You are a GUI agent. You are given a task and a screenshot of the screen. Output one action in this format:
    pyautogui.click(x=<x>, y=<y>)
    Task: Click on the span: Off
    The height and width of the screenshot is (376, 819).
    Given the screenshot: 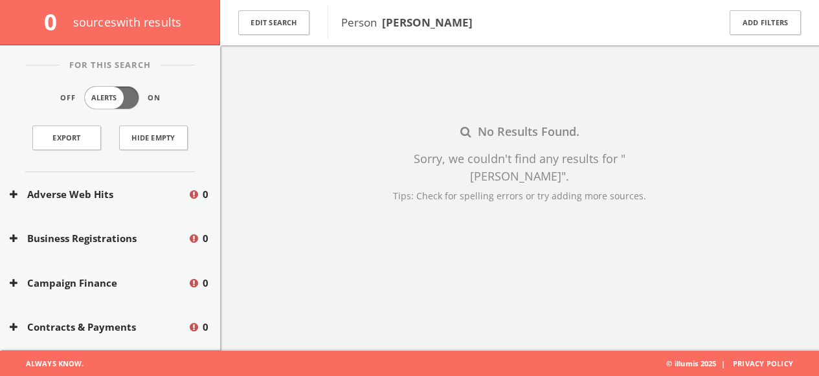 What is the action you would take?
    pyautogui.click(x=68, y=98)
    